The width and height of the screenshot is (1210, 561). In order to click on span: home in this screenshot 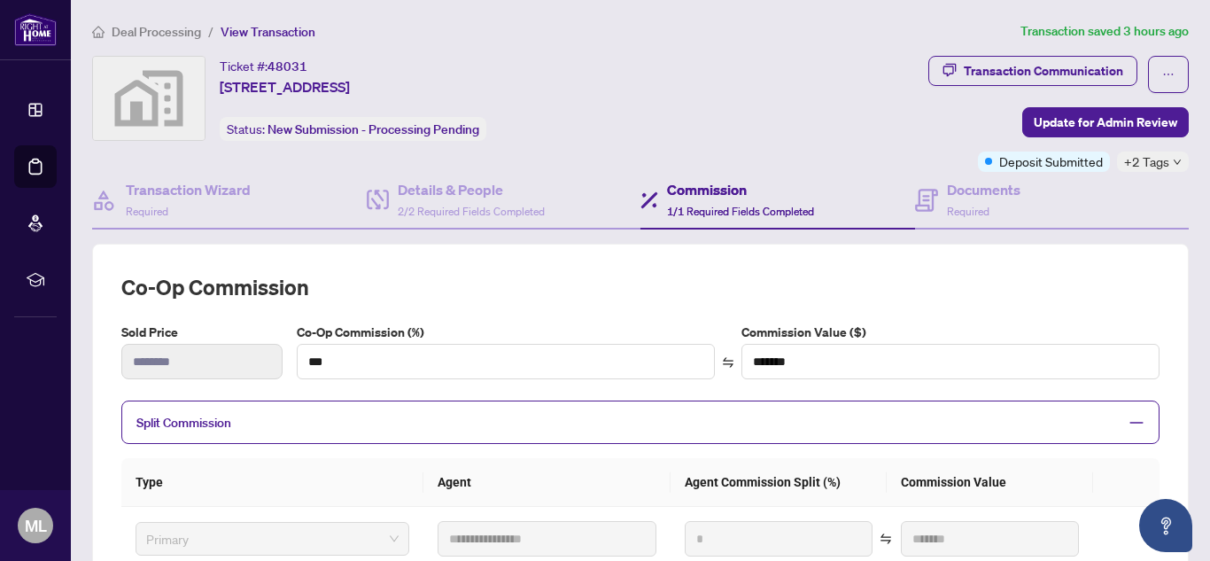, I will do `click(98, 32)`.